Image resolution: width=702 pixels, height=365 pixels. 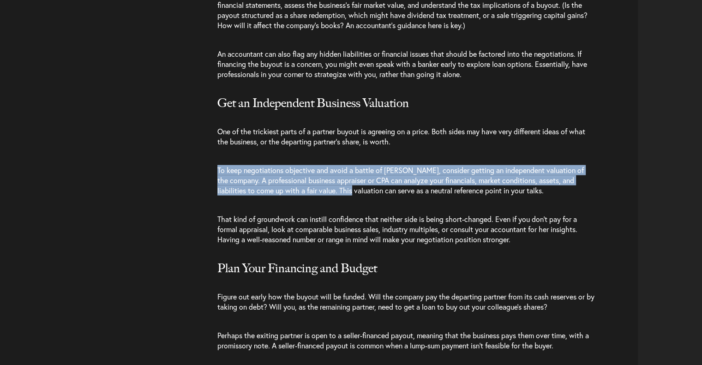 What do you see at coordinates (403, 340) in the screenshot?
I see `span: Perhaps the exiting partner is open to a seller-financed payout, meaning that the business pays t...` at bounding box center [403, 340].